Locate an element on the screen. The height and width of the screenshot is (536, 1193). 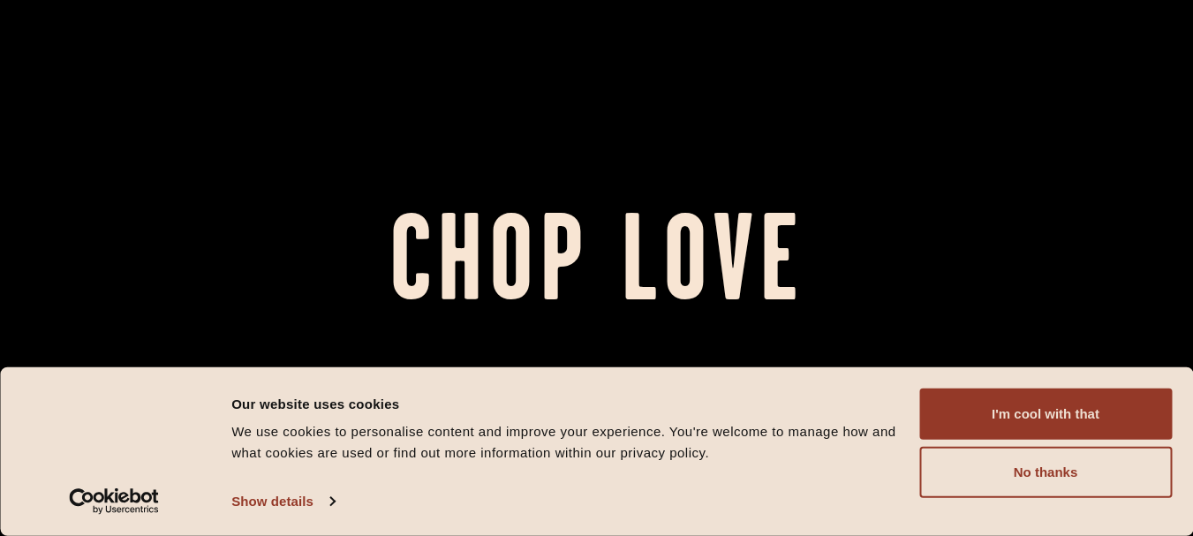
a: Usercentrics Cookiebot - opens in a new window is located at coordinates (114, 502).